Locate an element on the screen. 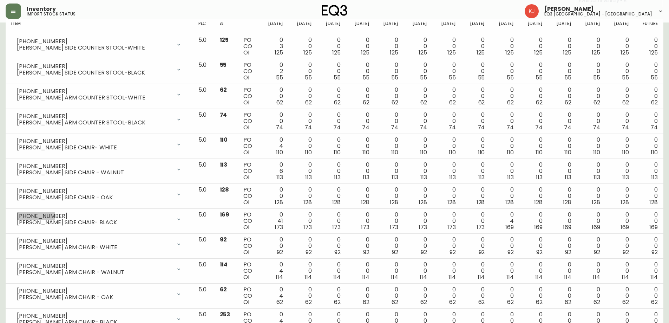 This screenshot has width=669, height=323. span: 169 is located at coordinates (225, 214).